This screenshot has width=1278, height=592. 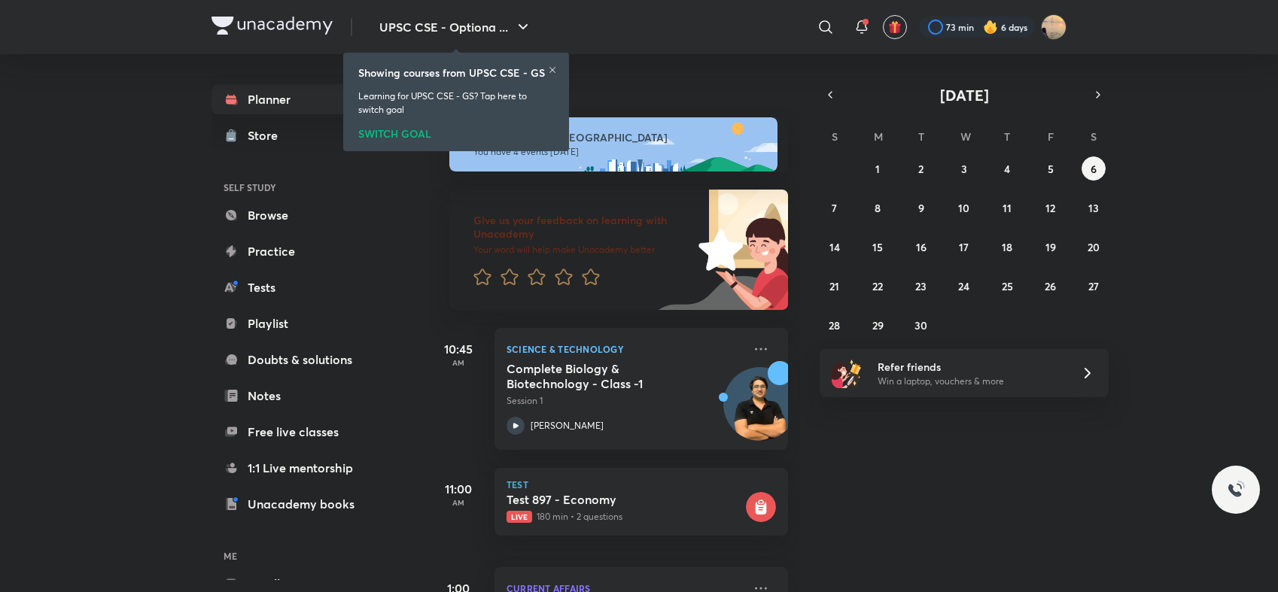 I want to click on p: Win a laptop, vouchers & more, so click(x=970, y=381).